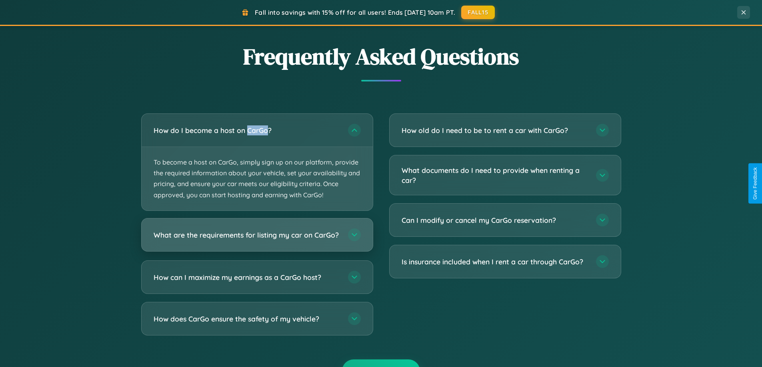  What do you see at coordinates (247, 235) in the screenshot?
I see `h3: What are the requirements for listing my car on CarGo?` at bounding box center [247, 235].